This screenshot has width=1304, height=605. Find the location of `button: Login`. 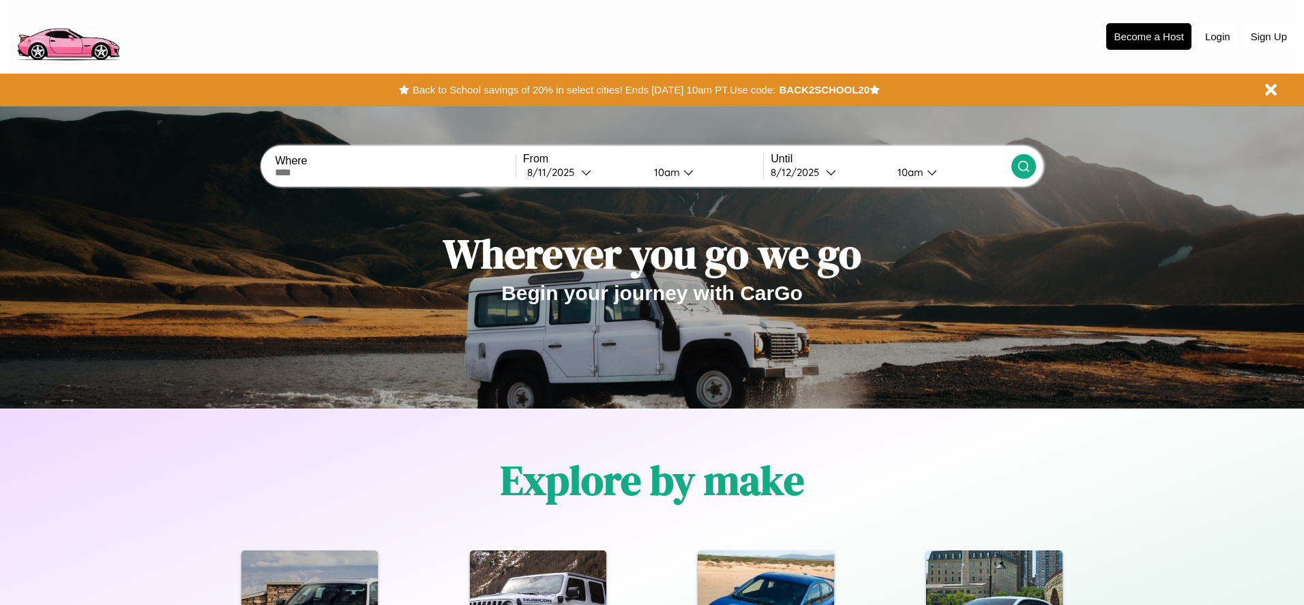

button: Login is located at coordinates (1218, 36).